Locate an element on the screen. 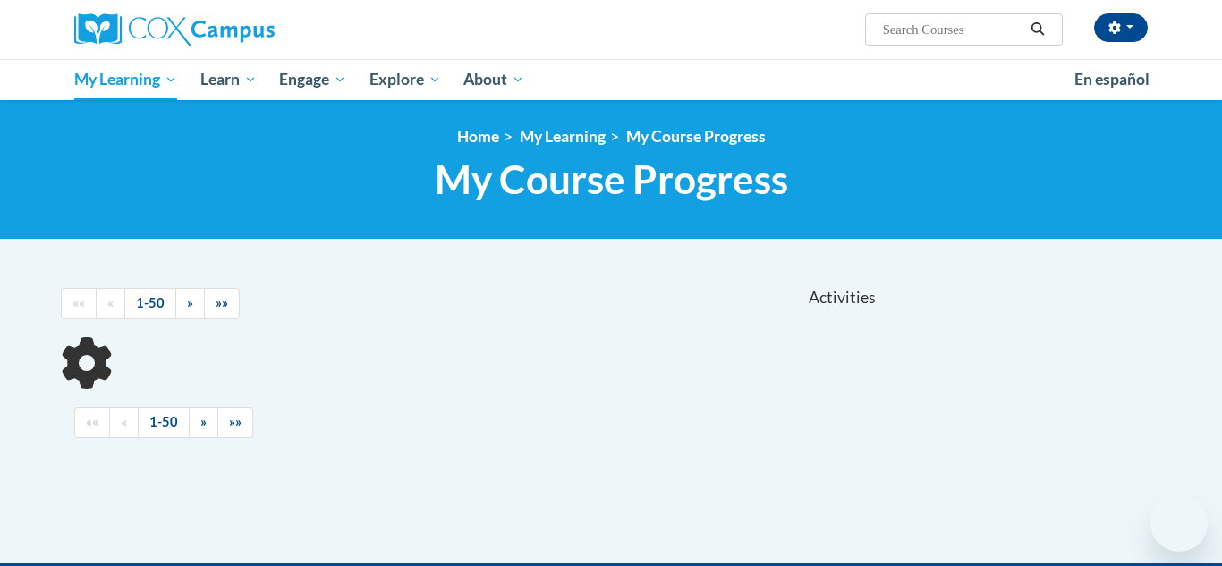 Image resolution: width=1222 pixels, height=566 pixels. a: Explore is located at coordinates (405, 80).